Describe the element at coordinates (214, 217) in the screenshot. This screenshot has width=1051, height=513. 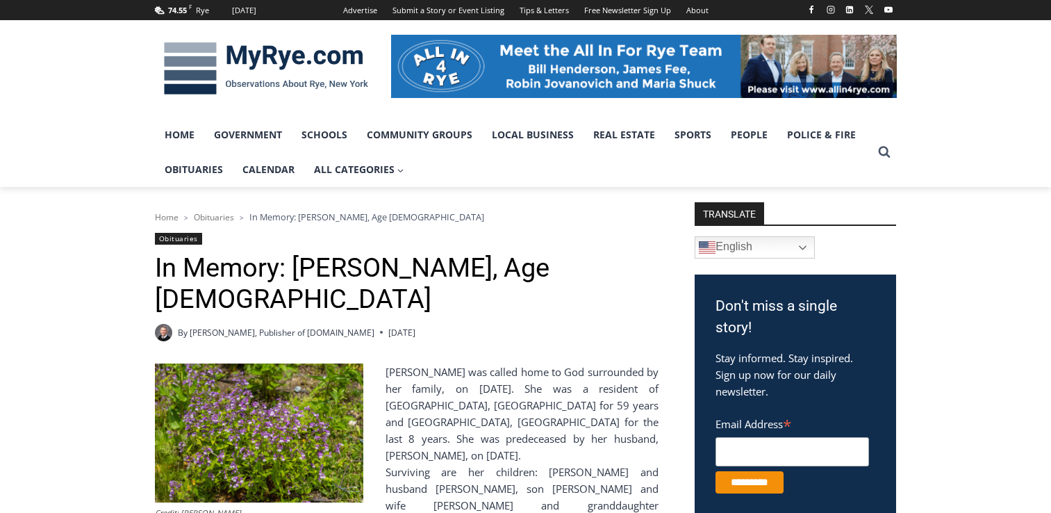
I see `span: Obituaries` at that location.